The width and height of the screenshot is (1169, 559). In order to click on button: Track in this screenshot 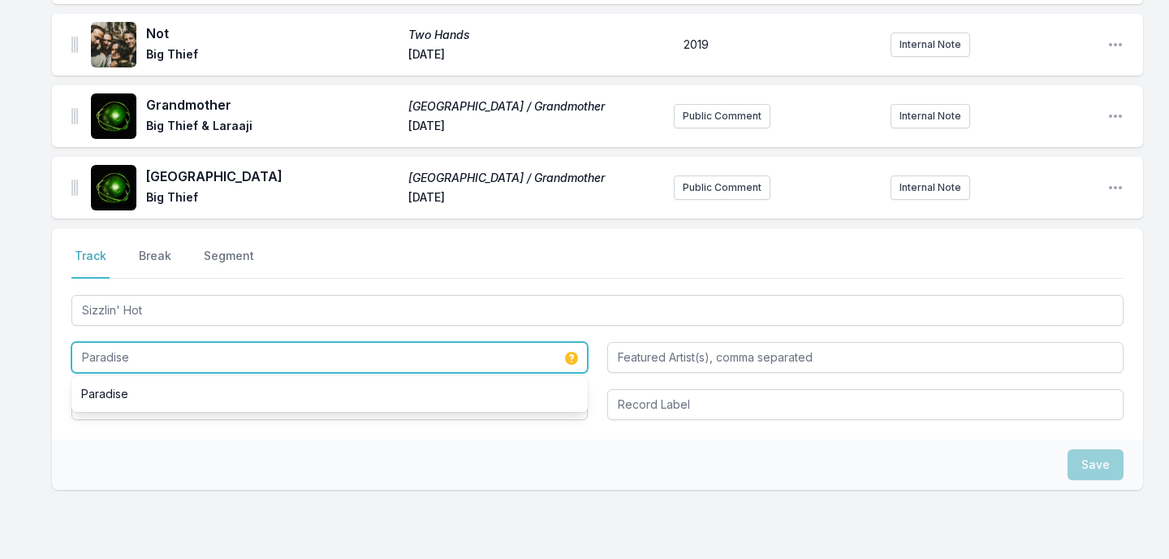, I will do `click(90, 263)`.